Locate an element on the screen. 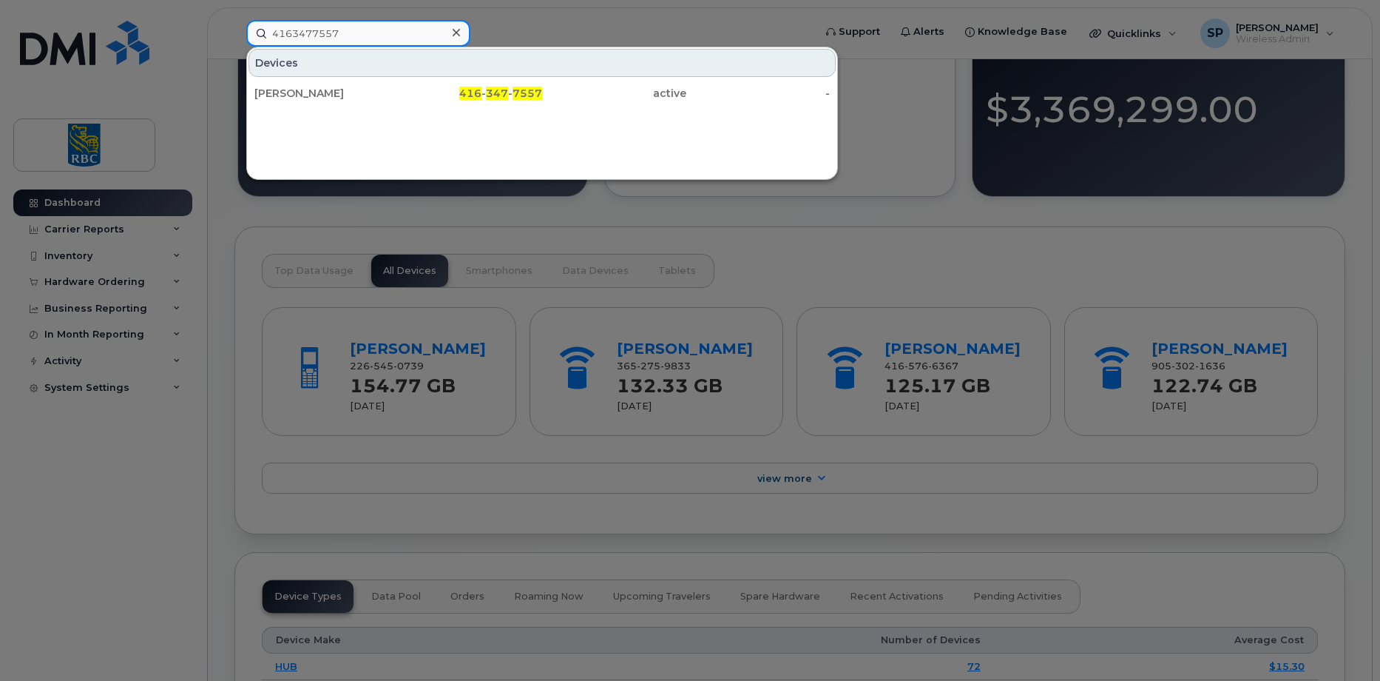 This screenshot has height=681, width=1380. div: Devices is located at coordinates (542, 63).